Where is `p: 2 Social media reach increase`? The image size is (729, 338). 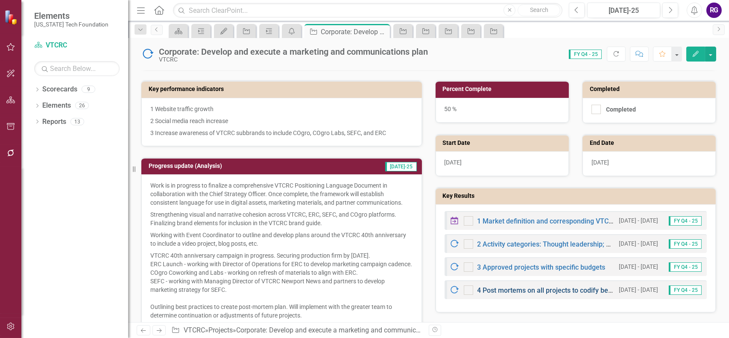 p: 2 Social media reach increase is located at coordinates (282, 121).